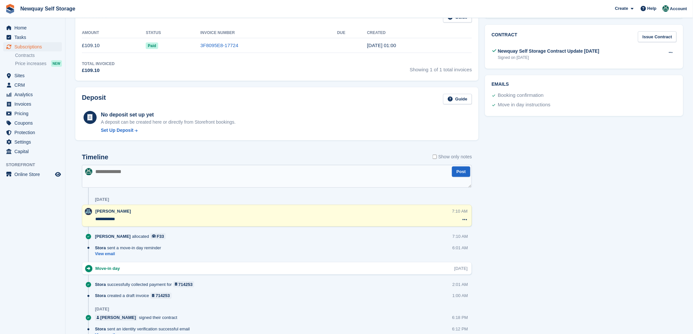 This screenshot has width=693, height=334. Describe the element at coordinates (168, 122) in the screenshot. I see `p: A deposit can be created here or directly from Storefront bookings.` at that location.